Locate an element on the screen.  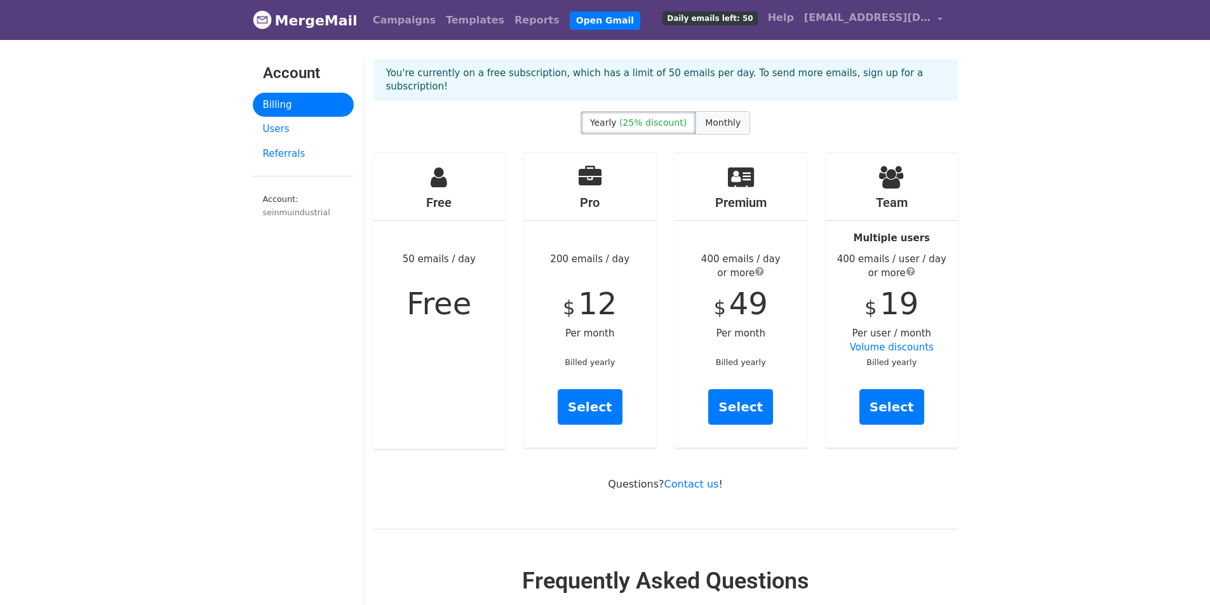
div: 50 emails / day is located at coordinates (439, 301).